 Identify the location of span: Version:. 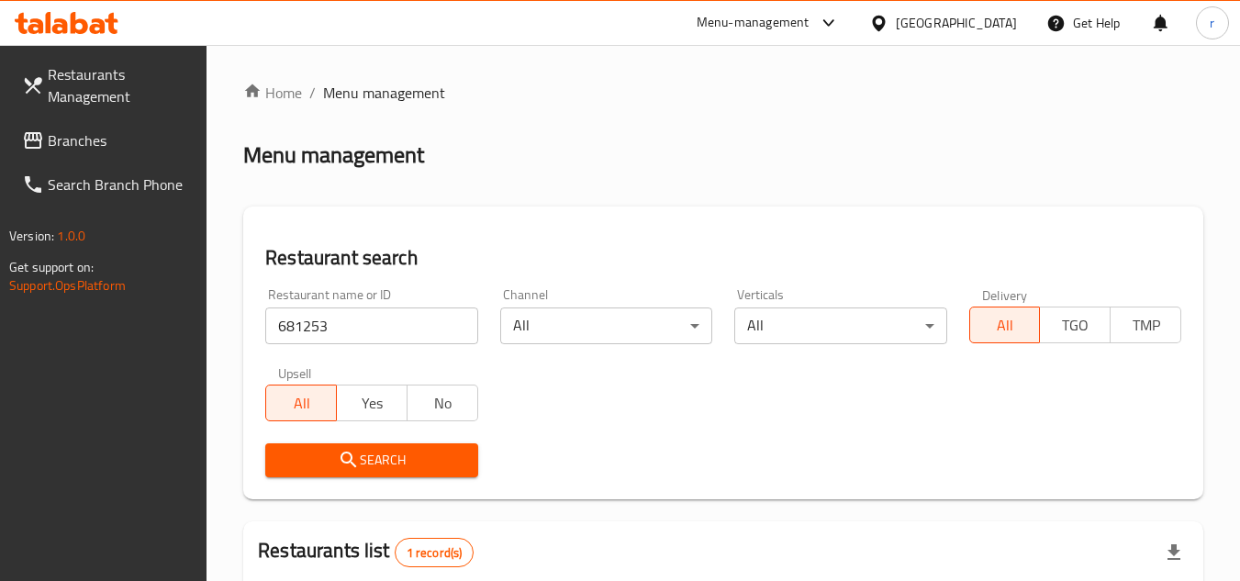
(31, 236).